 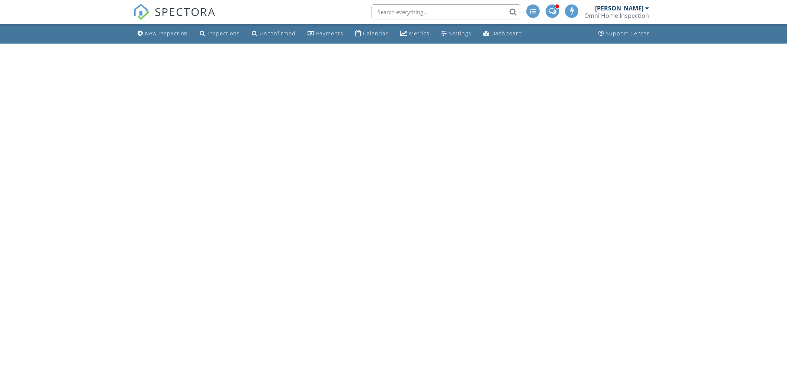 What do you see at coordinates (220, 33) in the screenshot?
I see `a: Inspections` at bounding box center [220, 33].